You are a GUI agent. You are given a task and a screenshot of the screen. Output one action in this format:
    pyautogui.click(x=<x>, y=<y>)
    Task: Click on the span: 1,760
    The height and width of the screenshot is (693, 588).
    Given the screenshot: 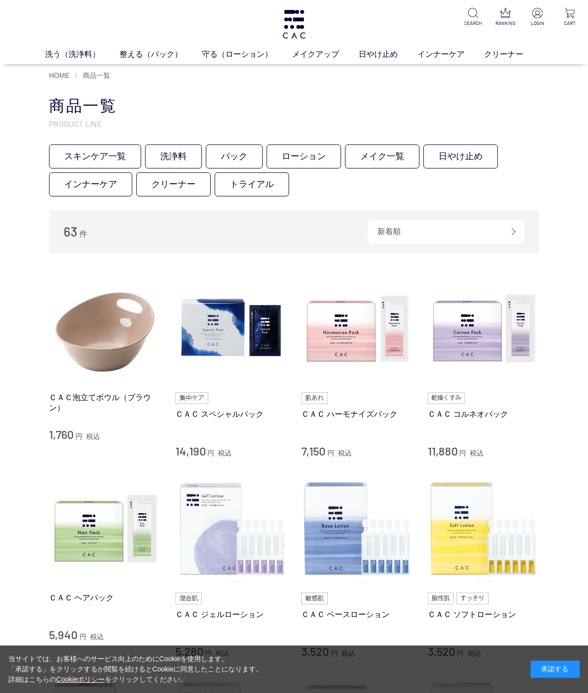 What is the action you would take?
    pyautogui.click(x=61, y=434)
    